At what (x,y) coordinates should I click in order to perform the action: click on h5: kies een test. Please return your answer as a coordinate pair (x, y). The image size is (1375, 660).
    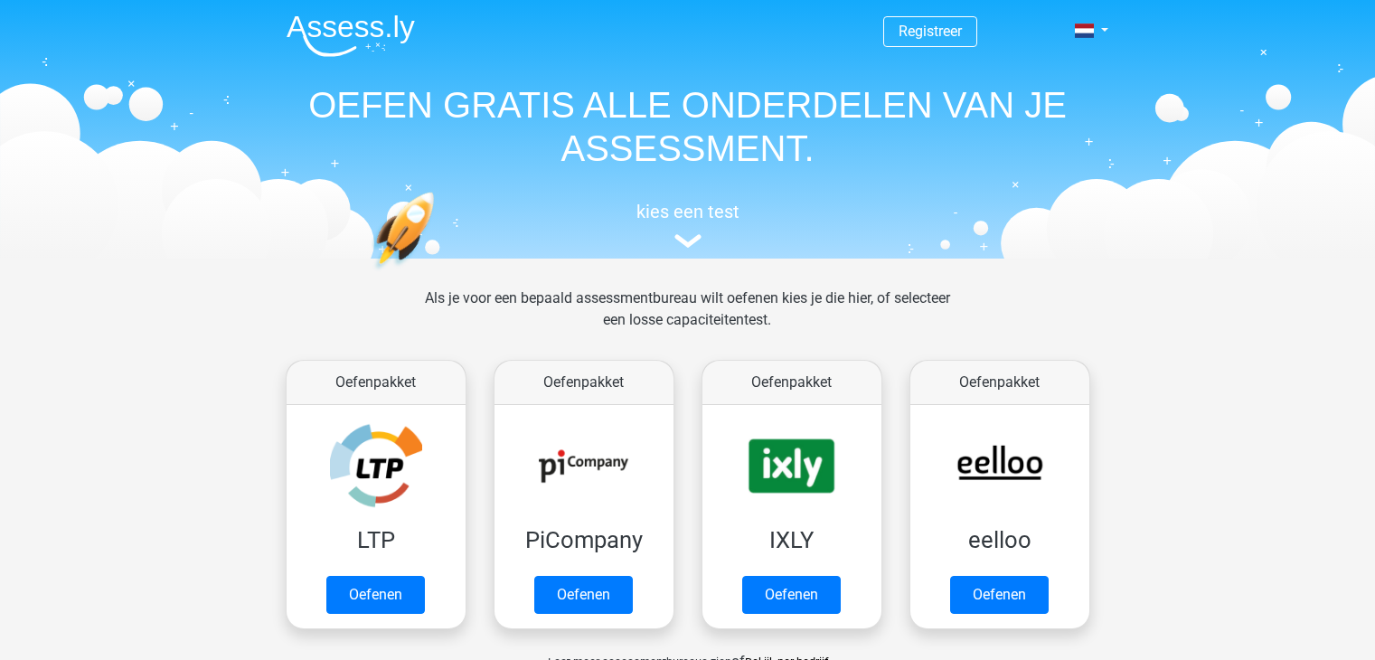
    Looking at the image, I should click on (688, 211).